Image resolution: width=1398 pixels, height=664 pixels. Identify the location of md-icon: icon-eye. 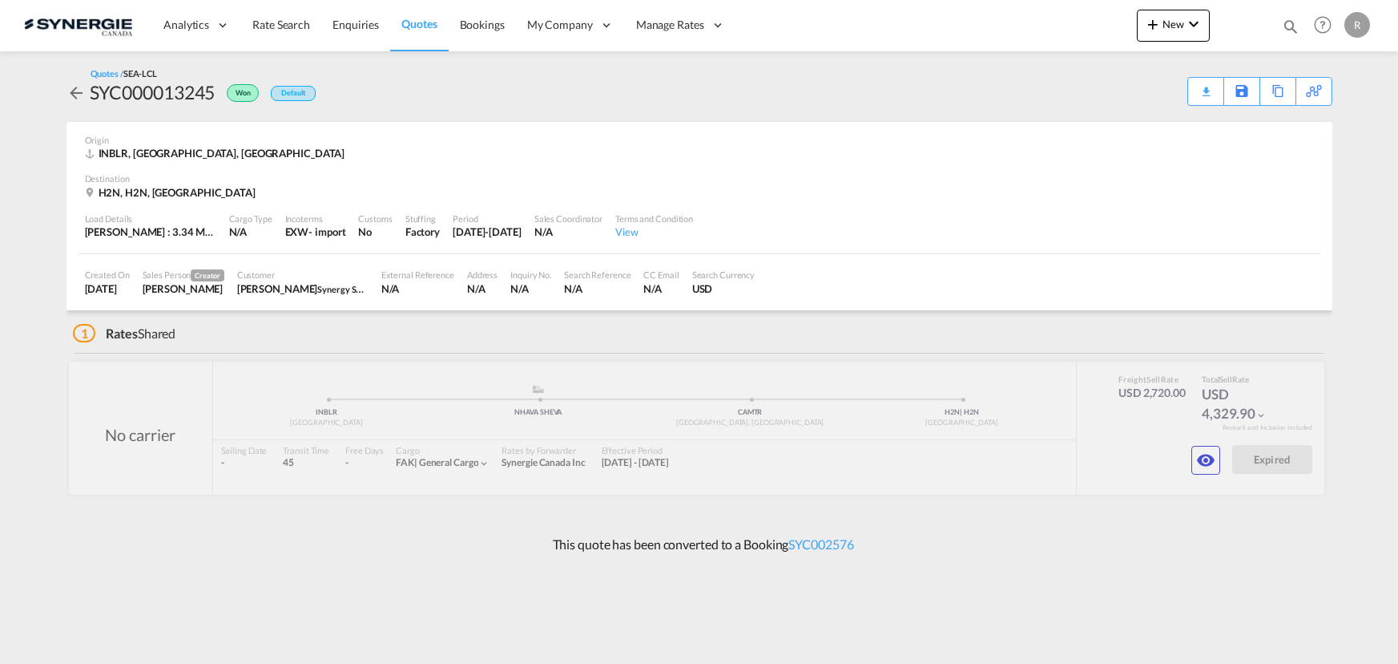
(1206, 460).